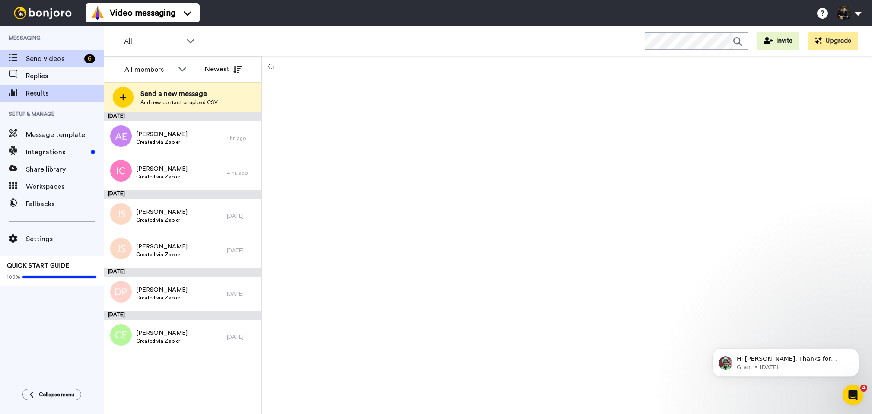  What do you see at coordinates (26, 33) in the screenshot?
I see `img: Profile image for Grant` at bounding box center [26, 33].